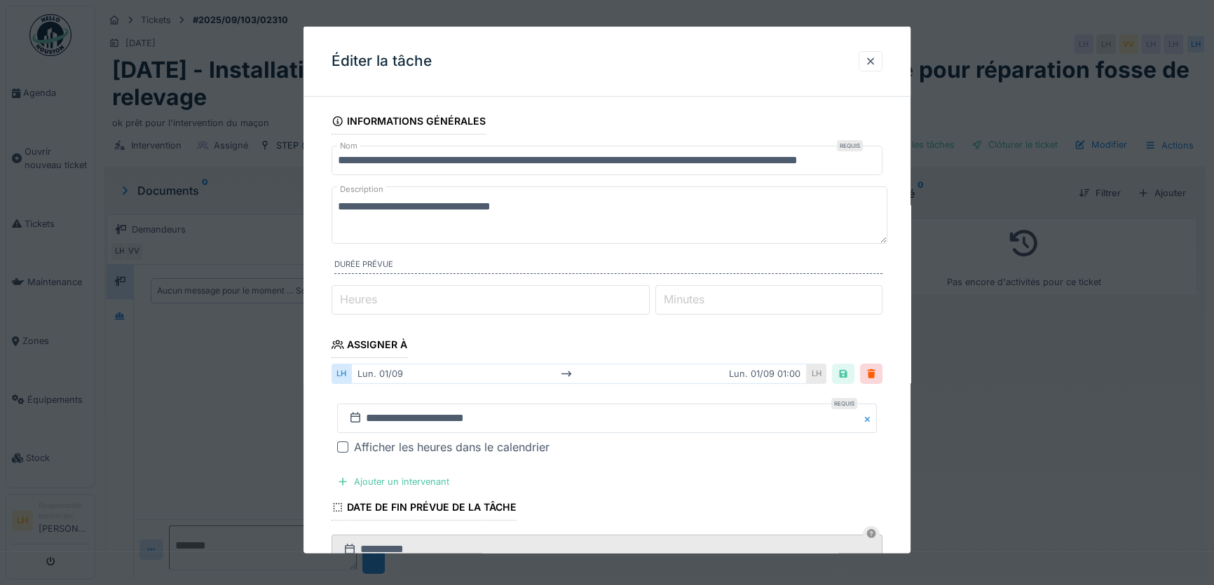 The width and height of the screenshot is (1214, 585). I want to click on div: Informations générales, so click(409, 123).